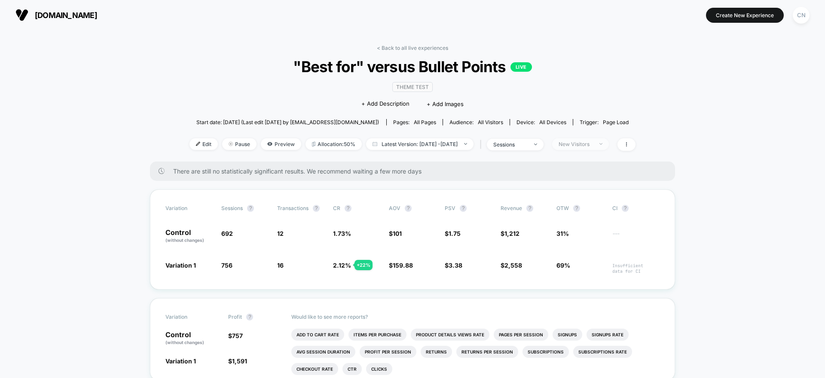 This screenshot has height=378, width=825. What do you see at coordinates (636, 208) in the screenshot?
I see `span: CI` at bounding box center [636, 208].